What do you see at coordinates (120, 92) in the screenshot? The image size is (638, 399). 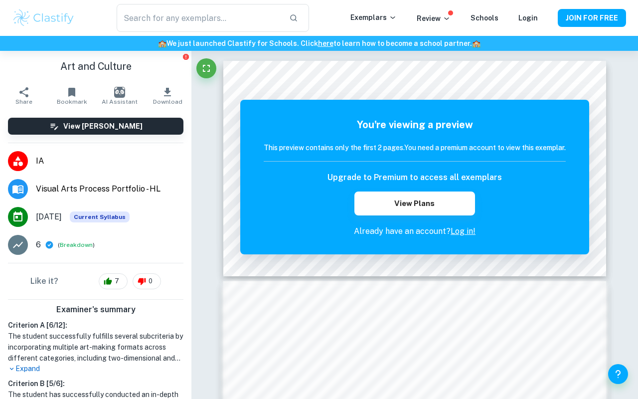 I see `img: AI Assistant` at bounding box center [120, 92].